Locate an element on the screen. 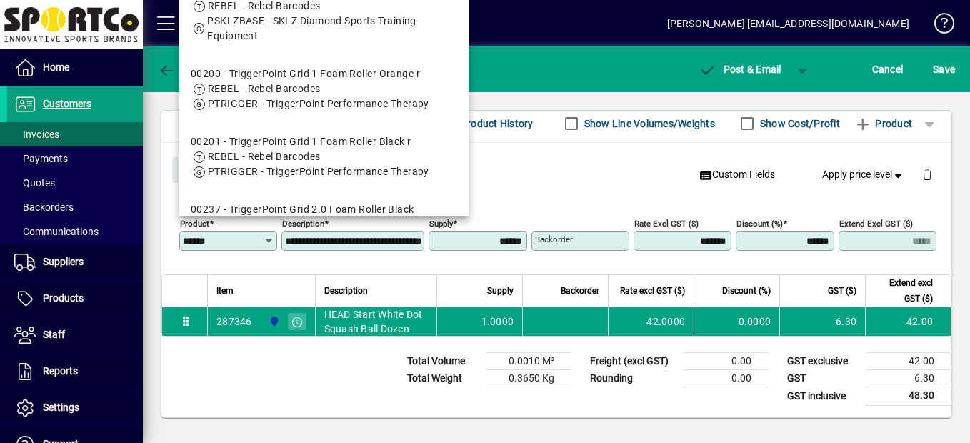 This screenshot has width=970, height=443. span: Quotes is located at coordinates (34, 183).